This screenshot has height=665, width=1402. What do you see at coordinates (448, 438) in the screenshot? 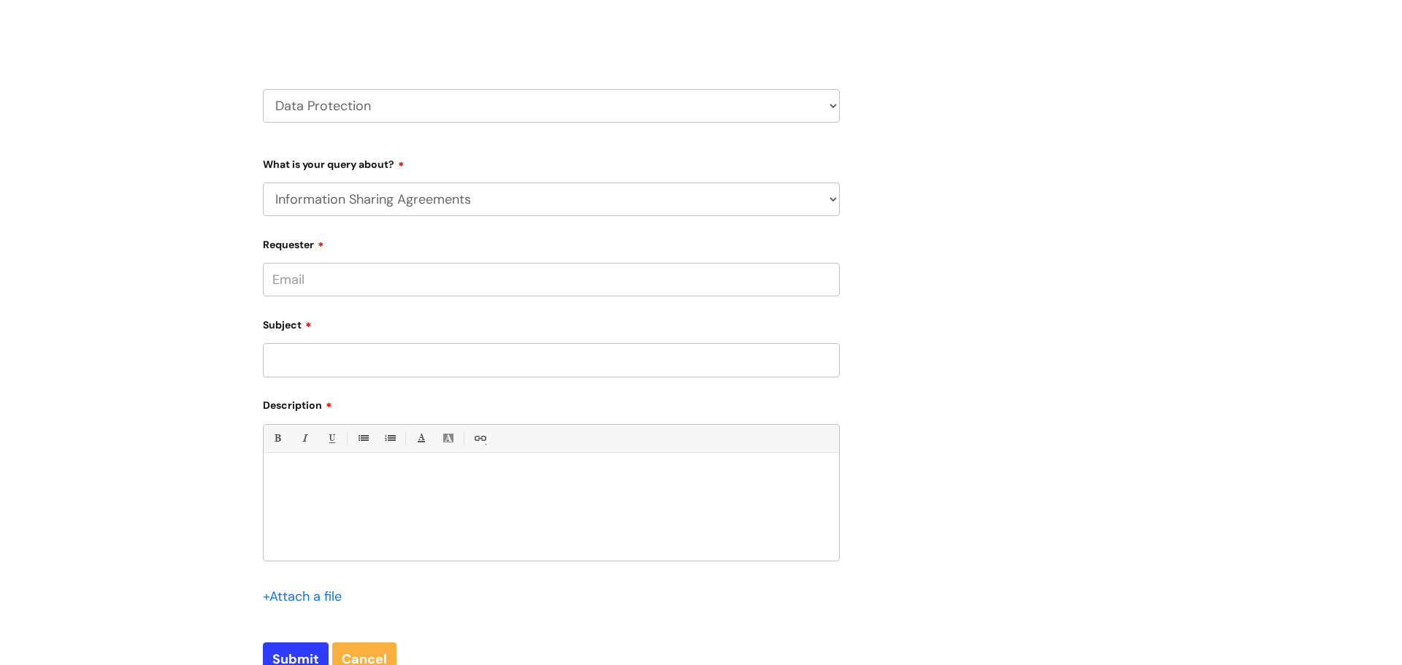
I see `a: Back Color` at bounding box center [448, 438].